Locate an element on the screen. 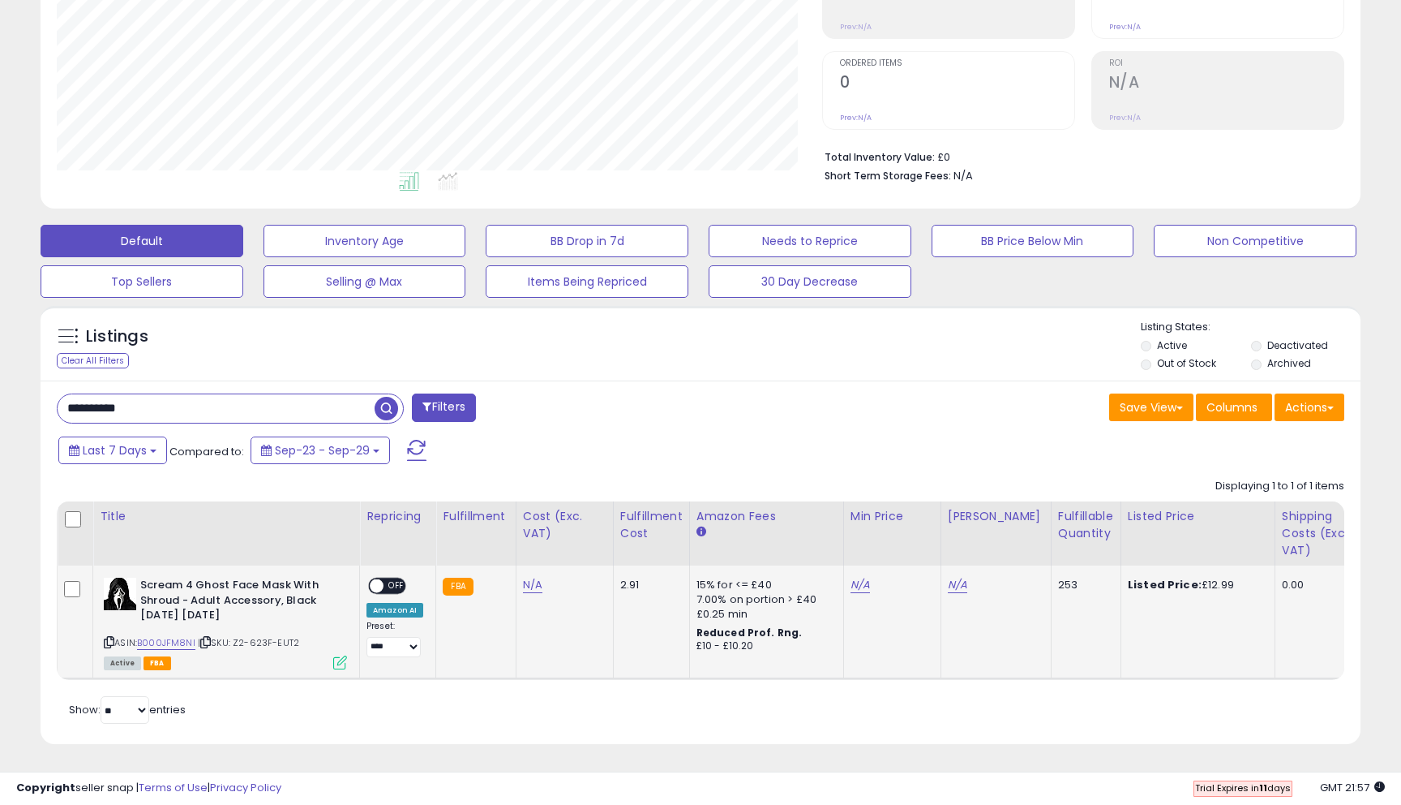 Image resolution: width=1401 pixels, height=805 pixels. h5: Listings is located at coordinates (117, 337).